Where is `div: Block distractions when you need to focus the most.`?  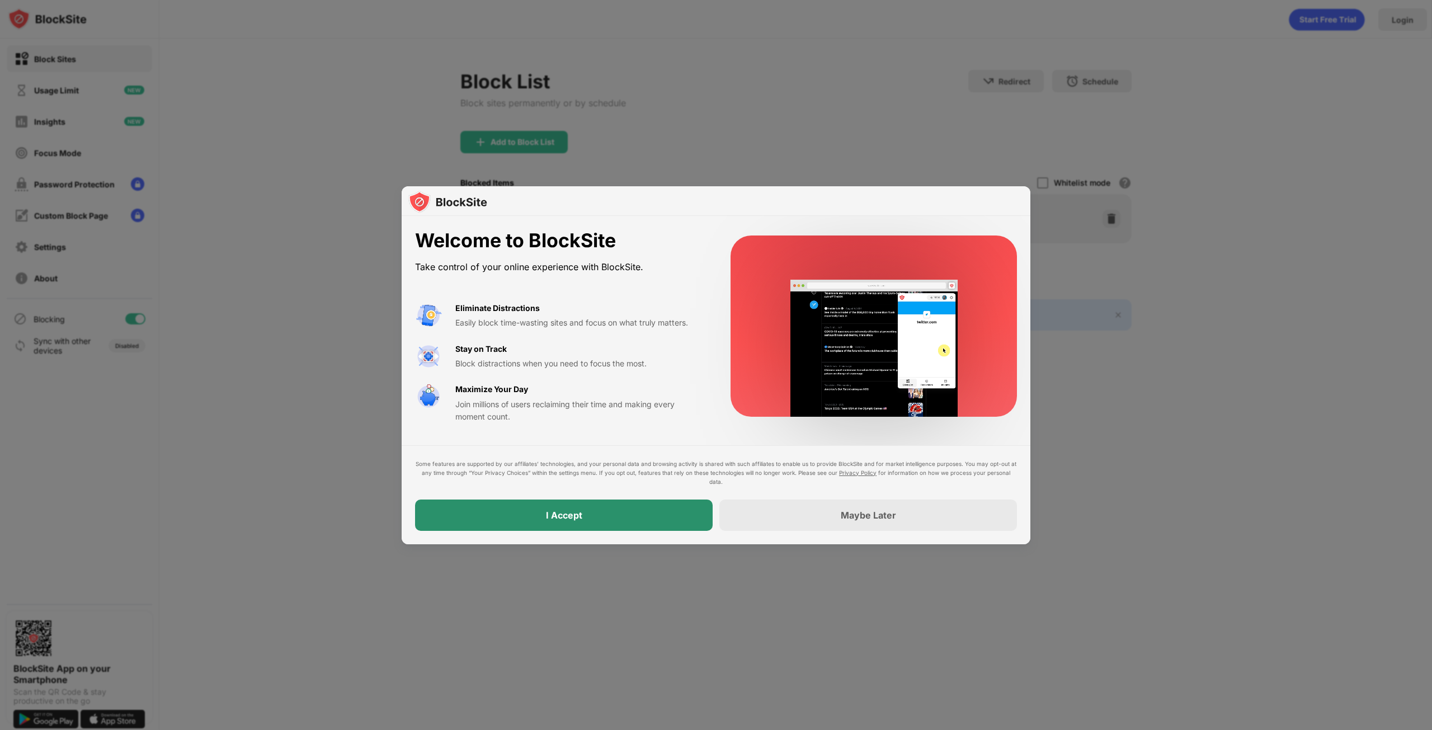
div: Block distractions when you need to focus the most. is located at coordinates (580, 364).